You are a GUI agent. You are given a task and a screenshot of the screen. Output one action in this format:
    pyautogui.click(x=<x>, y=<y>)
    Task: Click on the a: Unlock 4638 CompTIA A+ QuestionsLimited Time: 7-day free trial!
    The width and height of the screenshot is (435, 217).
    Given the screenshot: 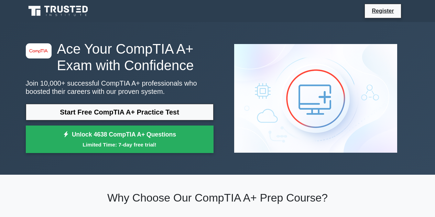 What is the action you would take?
    pyautogui.click(x=120, y=139)
    